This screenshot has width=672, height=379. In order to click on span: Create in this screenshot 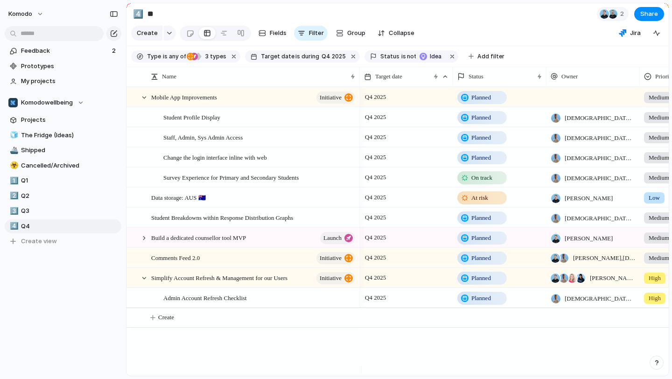, I will do `click(147, 33)`.